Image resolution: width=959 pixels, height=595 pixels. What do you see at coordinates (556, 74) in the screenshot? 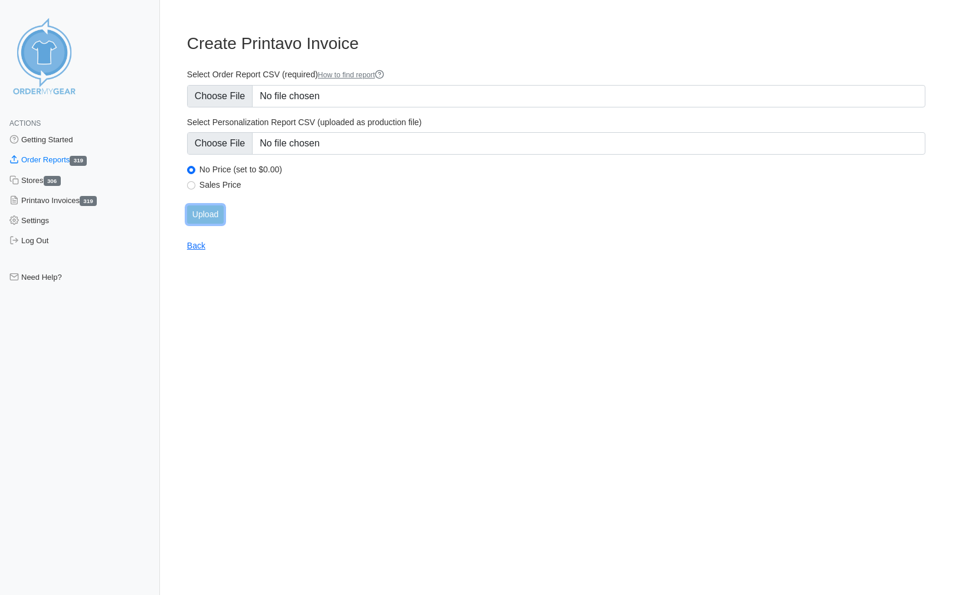
I see `label: Select Order Report CSV (required)` at bounding box center [556, 74].